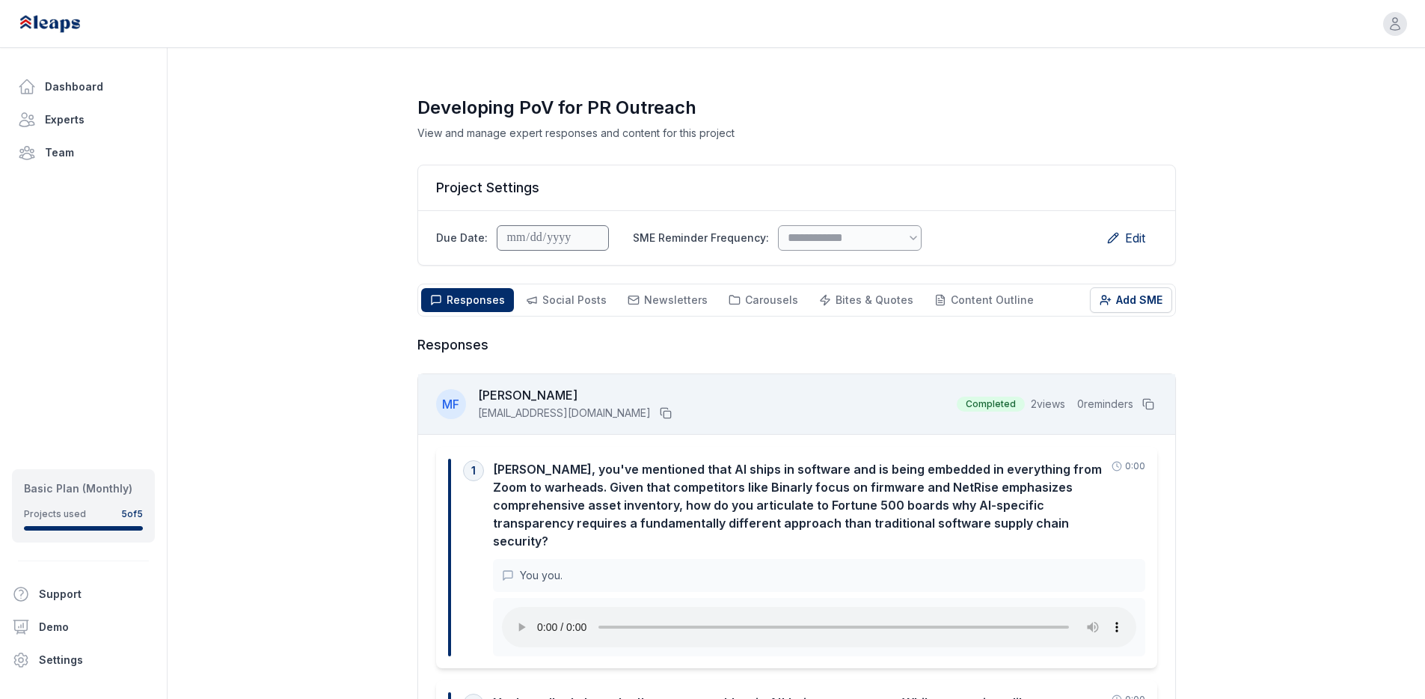 The image size is (1425, 699). I want to click on p: View and manage expert responses and content for this project, so click(797, 133).